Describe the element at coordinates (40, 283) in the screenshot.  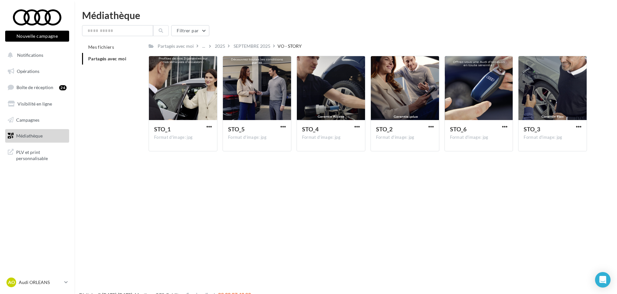
I see `p: Audi ORLEANS` at that location.